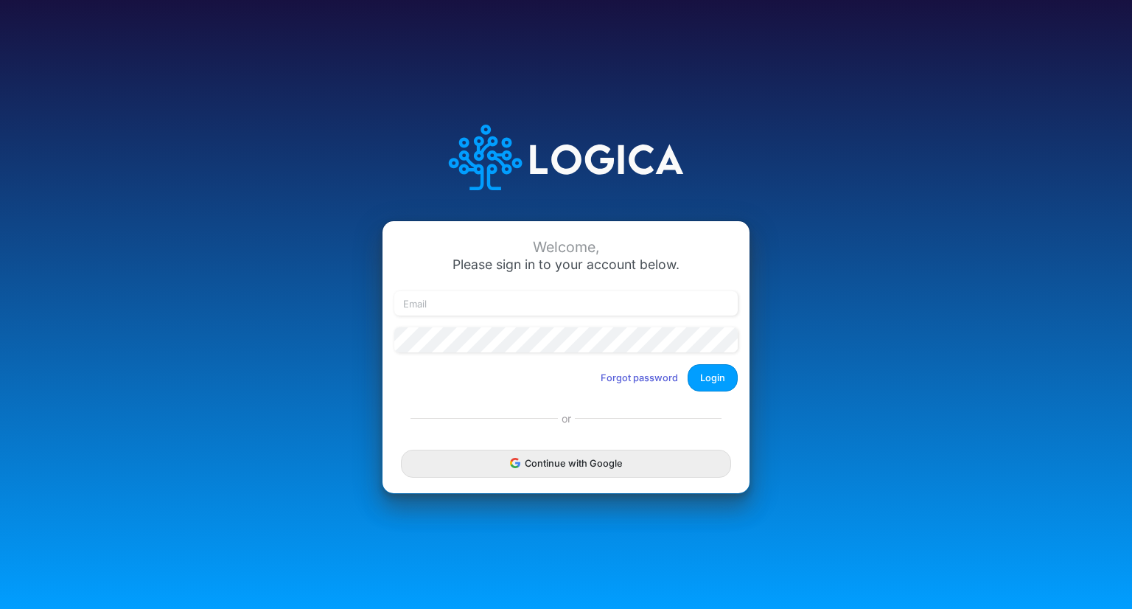 Image resolution: width=1132 pixels, height=609 pixels. I want to click on span: Please sign in to your account below., so click(566, 264).